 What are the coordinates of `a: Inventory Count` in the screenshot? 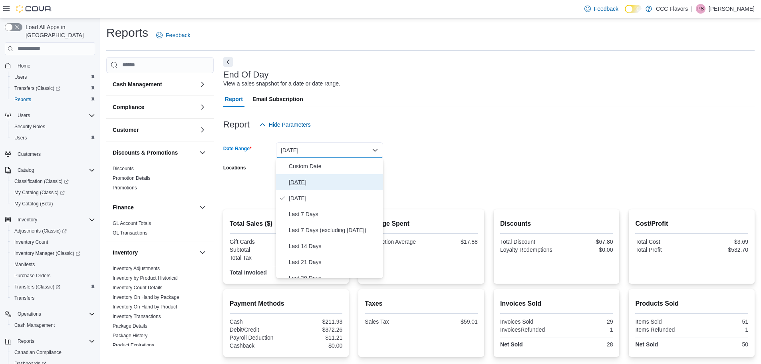 It's located at (31, 242).